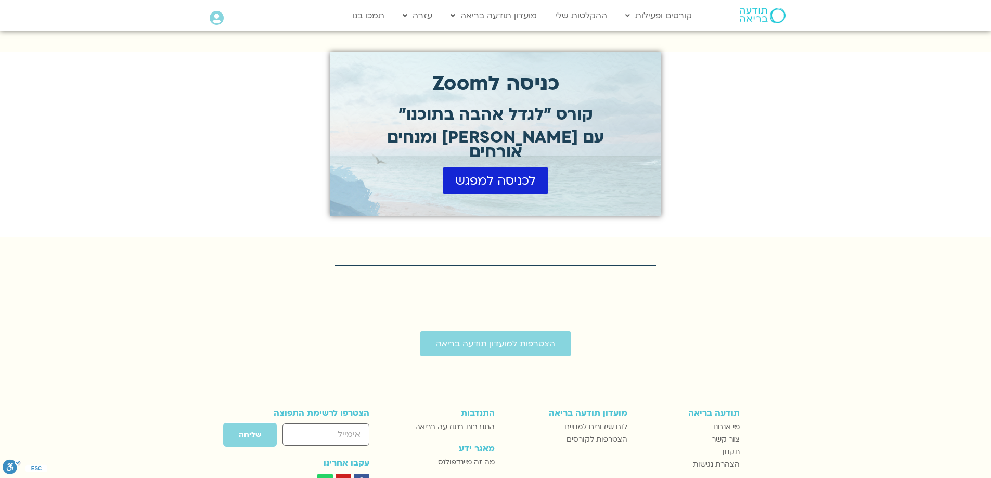 The width and height of the screenshot is (991, 478). What do you see at coordinates (250, 435) in the screenshot?
I see `span: שליחה` at bounding box center [250, 435].